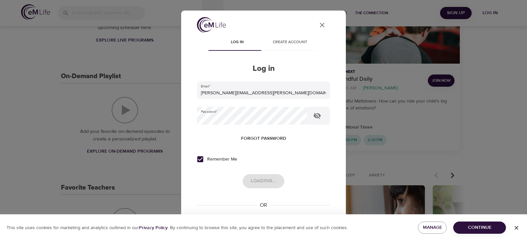  I want to click on h2: Log in, so click(263, 69).